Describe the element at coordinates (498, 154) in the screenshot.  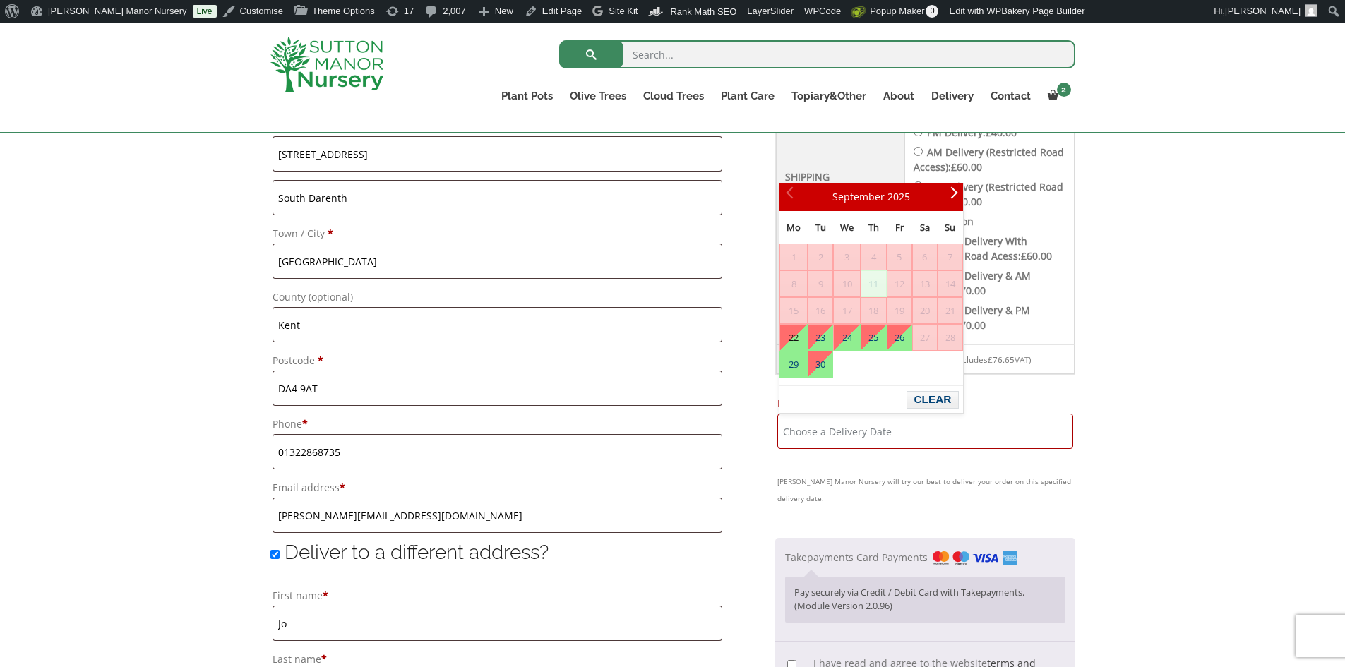
I see `input: House number and street name` at that location.